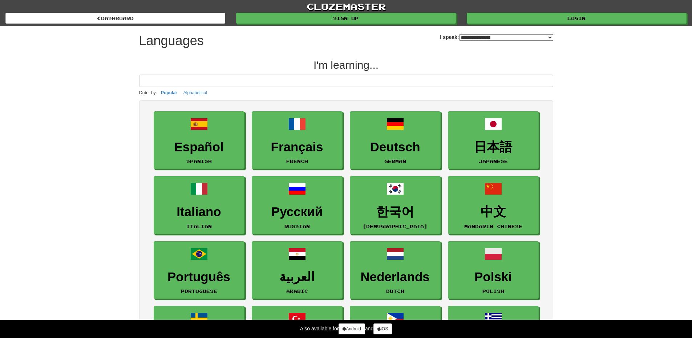  Describe the element at coordinates (493, 211) in the screenshot. I see `h3: 中文` at that location.